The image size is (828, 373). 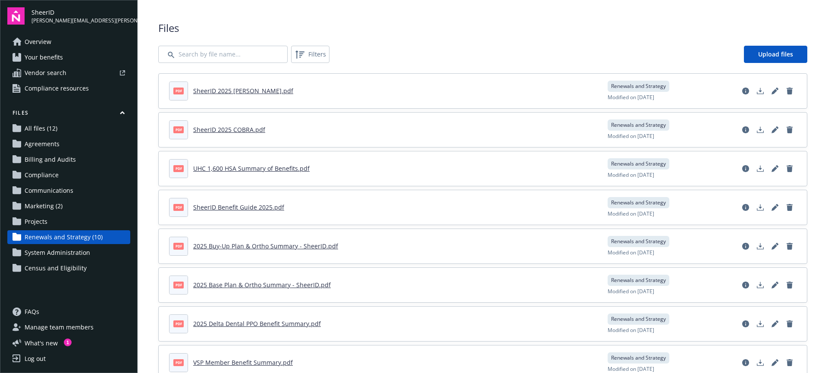 I want to click on span: Files, so click(x=482, y=28).